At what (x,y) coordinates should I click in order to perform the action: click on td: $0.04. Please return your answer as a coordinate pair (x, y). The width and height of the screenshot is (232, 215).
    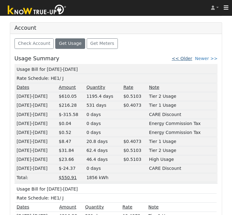
    Looking at the image, I should click on (72, 123).